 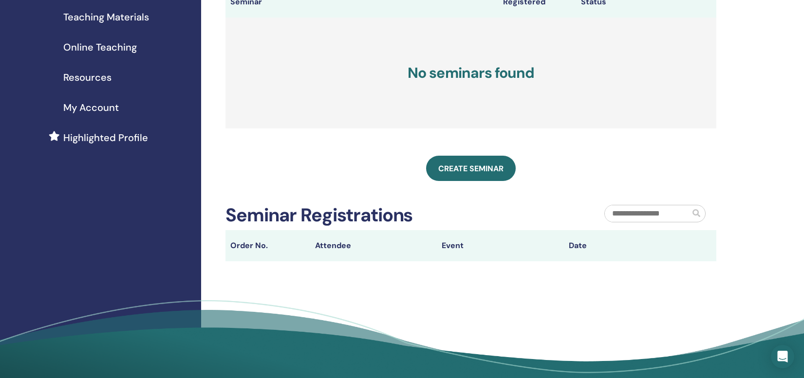 What do you see at coordinates (319, 216) in the screenshot?
I see `h2: Seminar Registrations` at bounding box center [319, 216].